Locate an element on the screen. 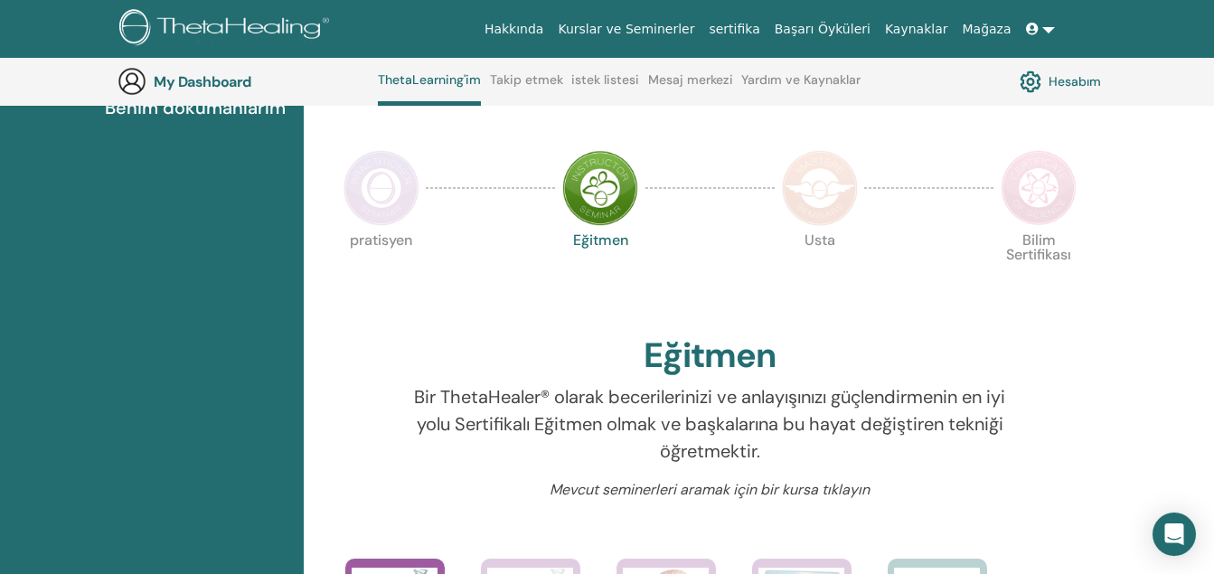  span: Benim dökümanlarım is located at coordinates (195, 108).